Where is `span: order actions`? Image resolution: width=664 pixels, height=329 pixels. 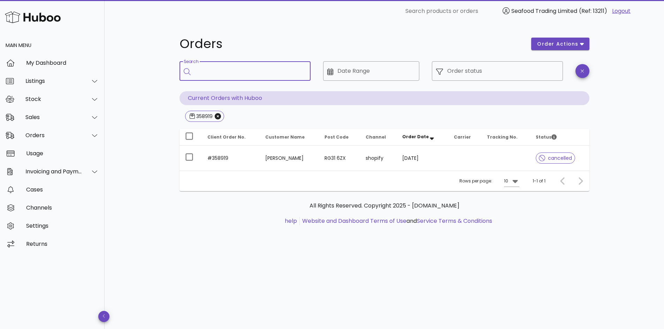 span: order actions is located at coordinates (557, 44).